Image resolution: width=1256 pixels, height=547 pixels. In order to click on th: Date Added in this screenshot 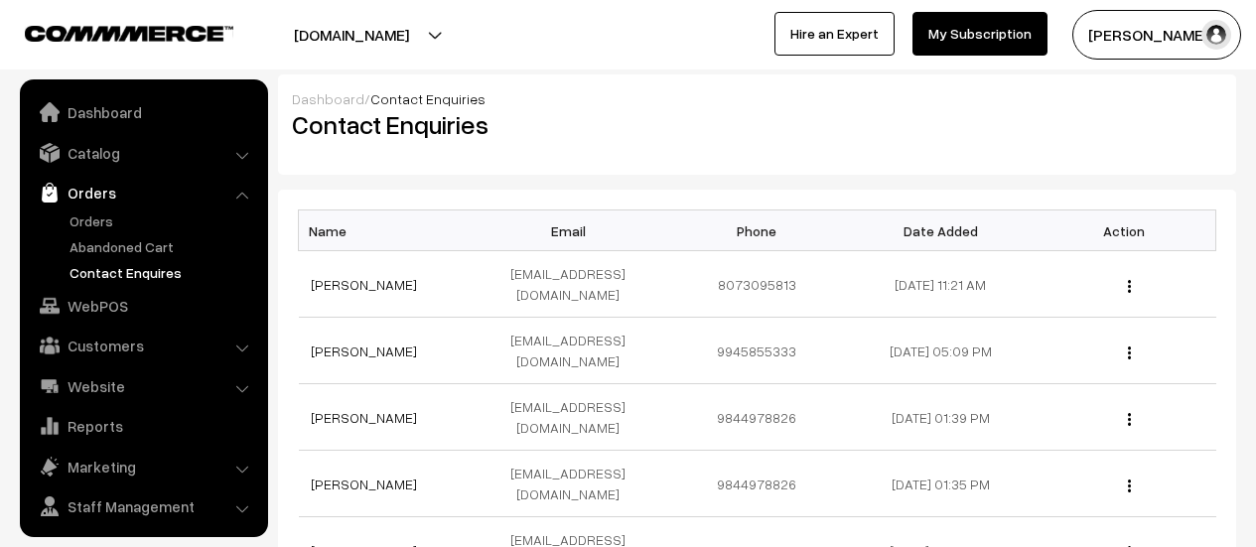, I will do `click(940, 230)`.